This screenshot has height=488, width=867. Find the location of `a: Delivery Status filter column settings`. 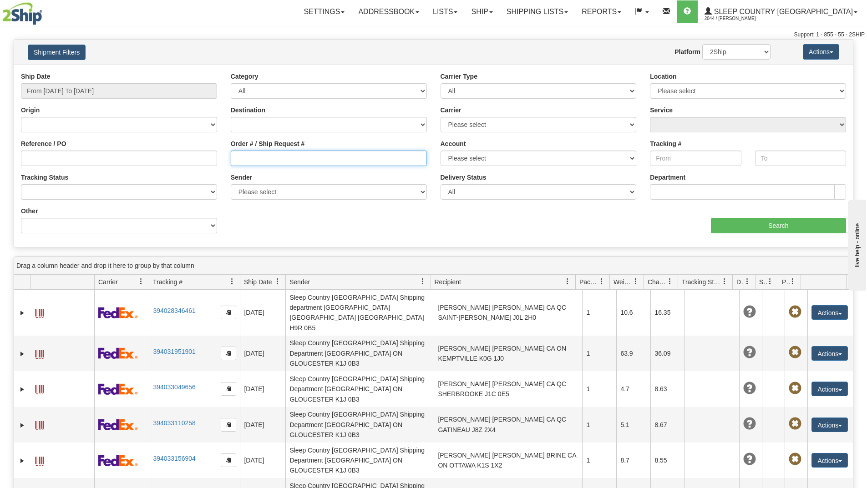

a: Delivery Status filter column settings is located at coordinates (747, 282).